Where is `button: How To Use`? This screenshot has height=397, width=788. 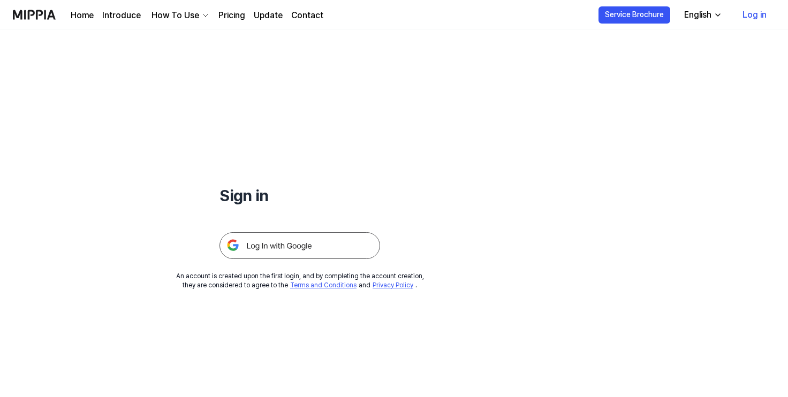 button: How To Use is located at coordinates (179, 16).